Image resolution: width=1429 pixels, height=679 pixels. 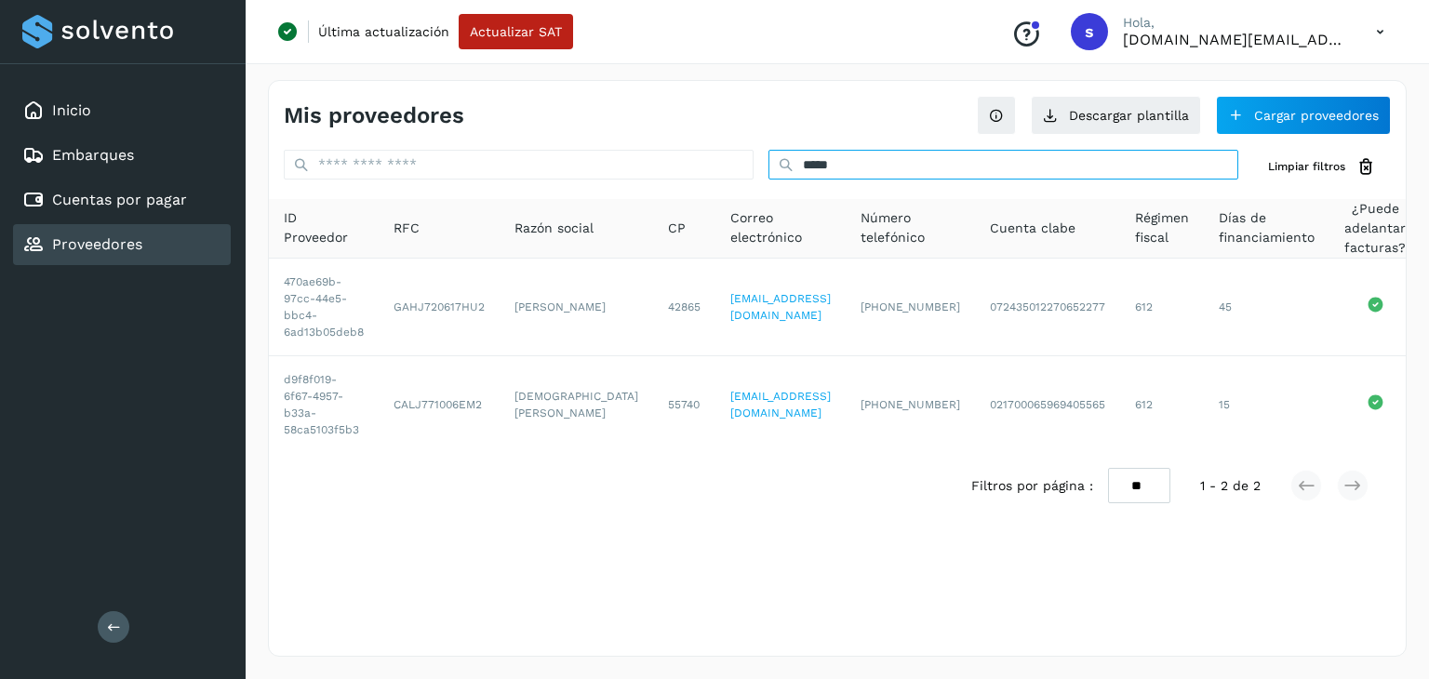 What do you see at coordinates (119, 199) in the screenshot?
I see `a: Cuentas por pagar` at bounding box center [119, 199].